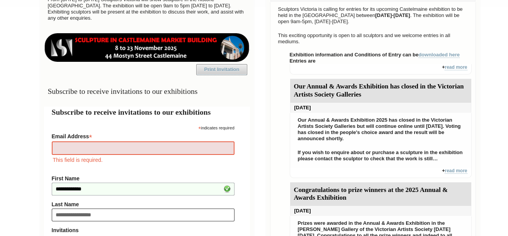 This screenshot has height=236, width=508. What do you see at coordinates (373, 39) in the screenshot?
I see `p: This exciting opportunity is open to all sculptors and we welcome entries in all mediums.` at bounding box center [373, 39].